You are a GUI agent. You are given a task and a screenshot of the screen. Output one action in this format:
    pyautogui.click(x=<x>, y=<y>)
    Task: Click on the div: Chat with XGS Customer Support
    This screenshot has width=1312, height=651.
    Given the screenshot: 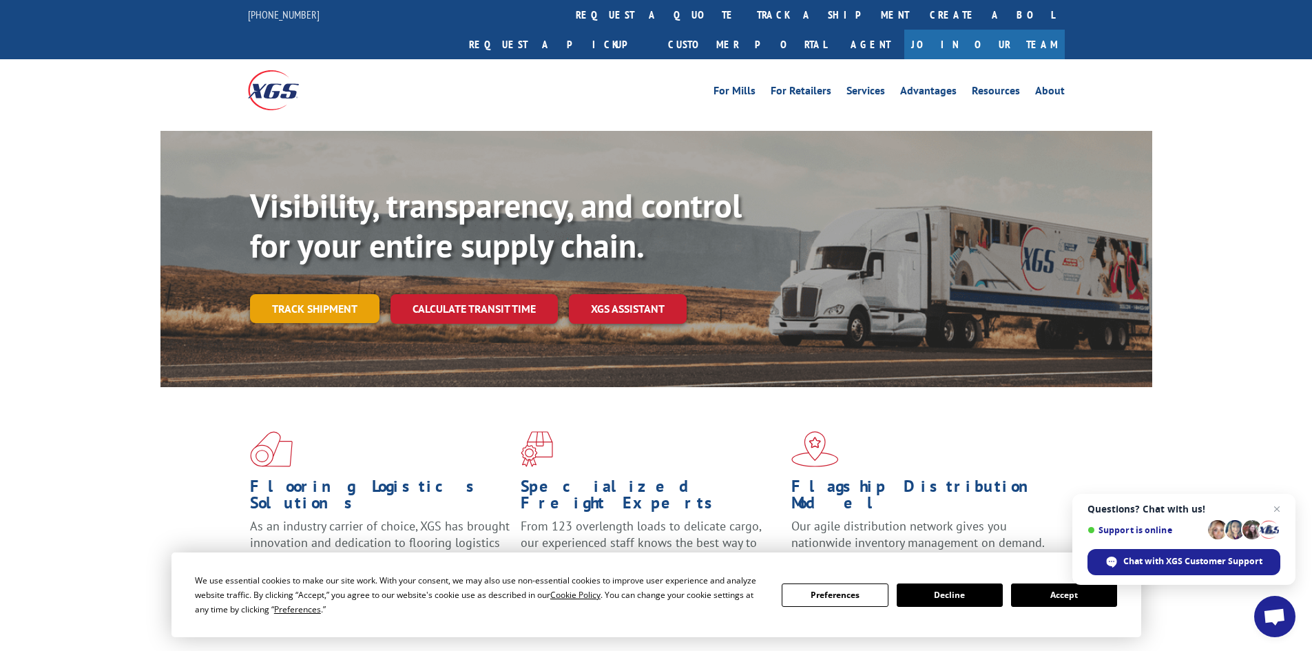 What is the action you would take?
    pyautogui.click(x=1184, y=562)
    